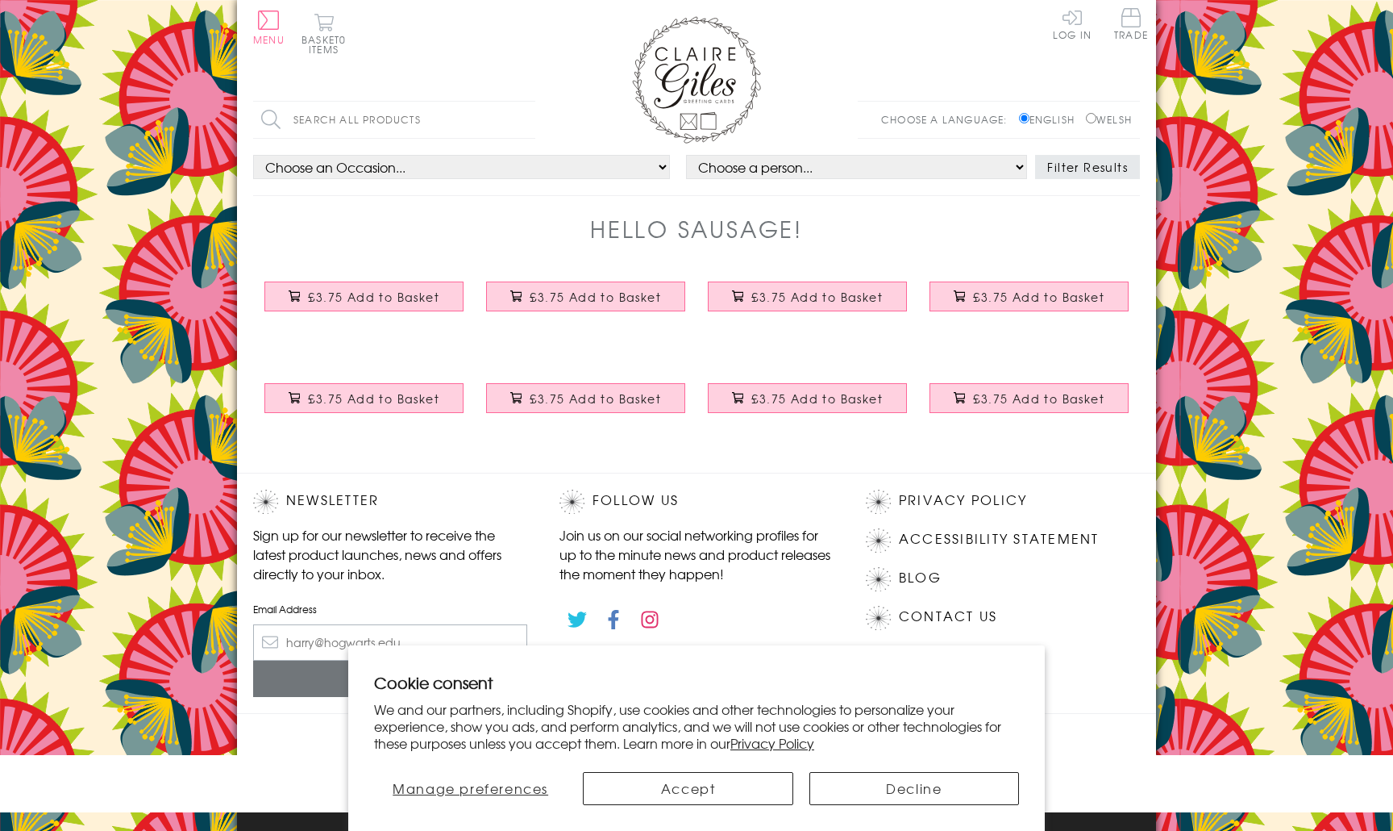  I want to click on h1: Hello Sausage!, so click(697, 228).